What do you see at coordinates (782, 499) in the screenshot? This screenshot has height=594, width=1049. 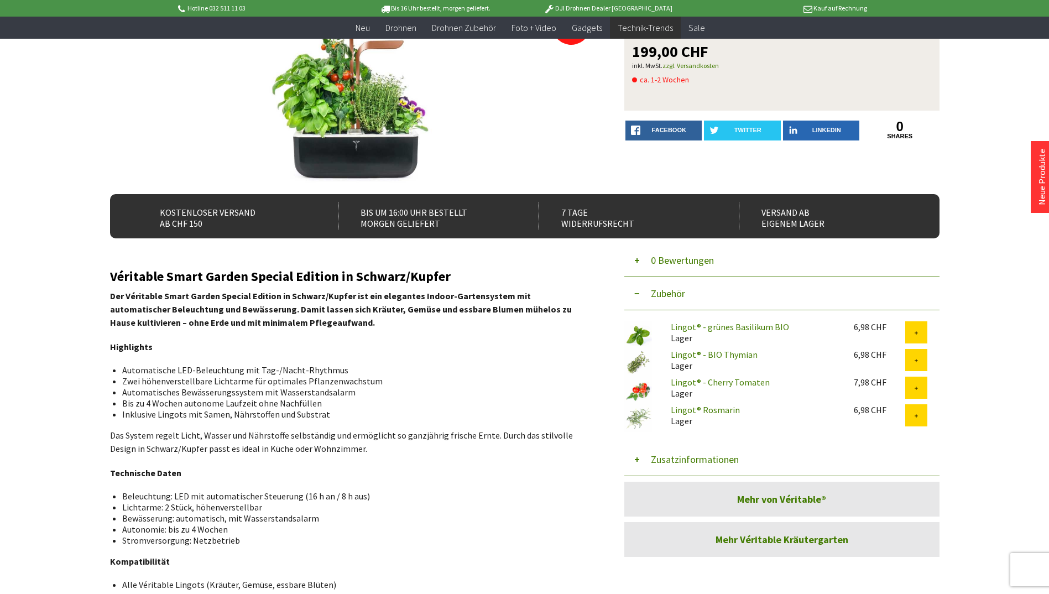 I see `a: Mehr von Véritable®` at bounding box center [782, 499].